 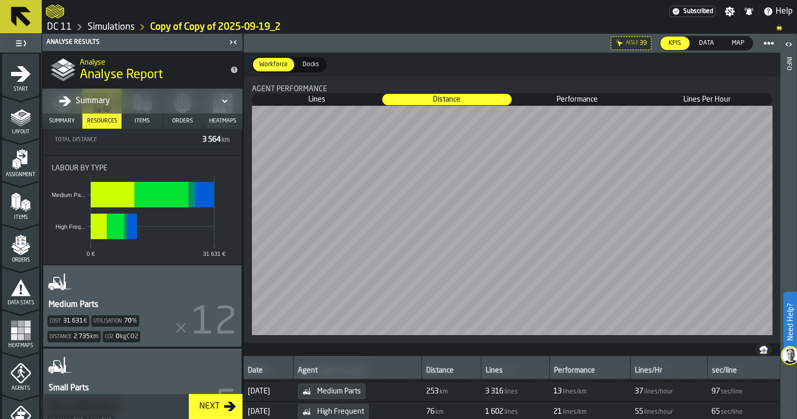 I want to click on li: menu Layout, so click(x=20, y=117).